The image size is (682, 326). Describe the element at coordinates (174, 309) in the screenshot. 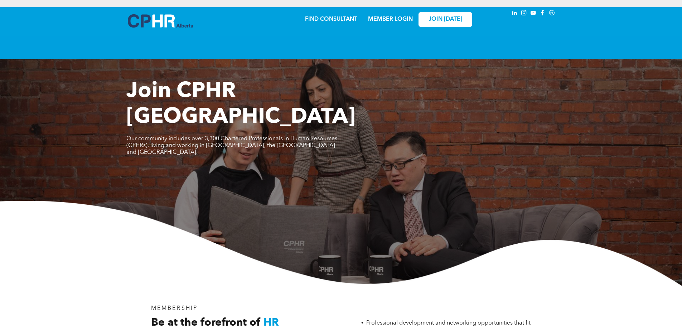

I see `span: MEMBERSHIP` at that location.